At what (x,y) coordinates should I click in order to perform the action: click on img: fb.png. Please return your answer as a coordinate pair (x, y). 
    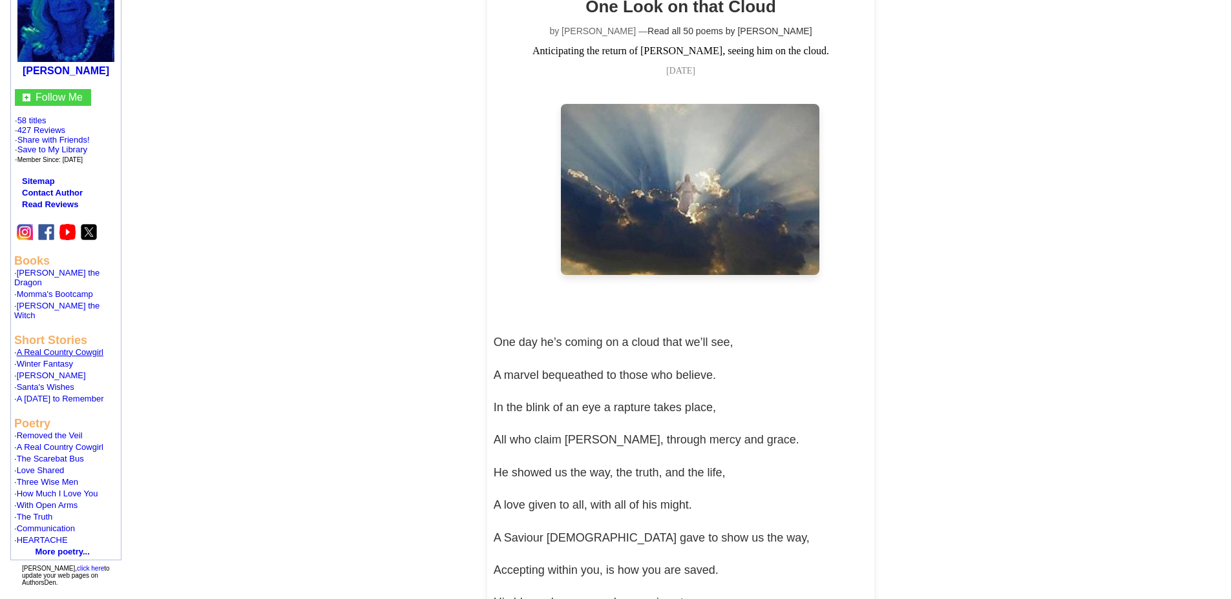
    Looking at the image, I should click on (46, 232).